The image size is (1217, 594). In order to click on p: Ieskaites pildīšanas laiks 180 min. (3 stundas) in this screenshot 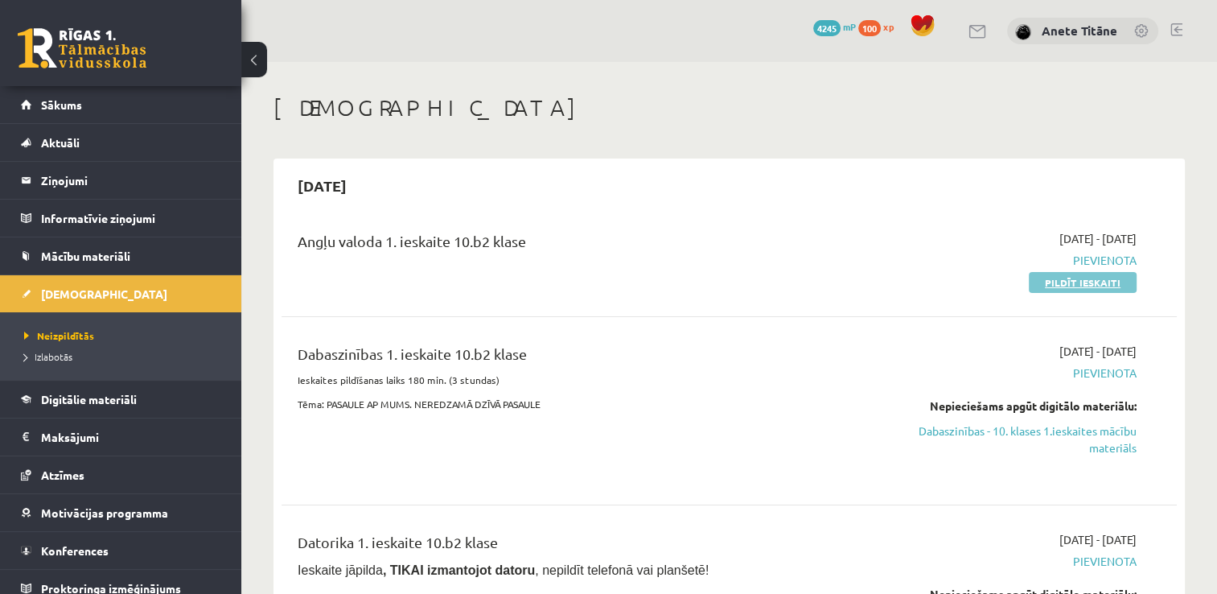, I will do `click(573, 380)`.